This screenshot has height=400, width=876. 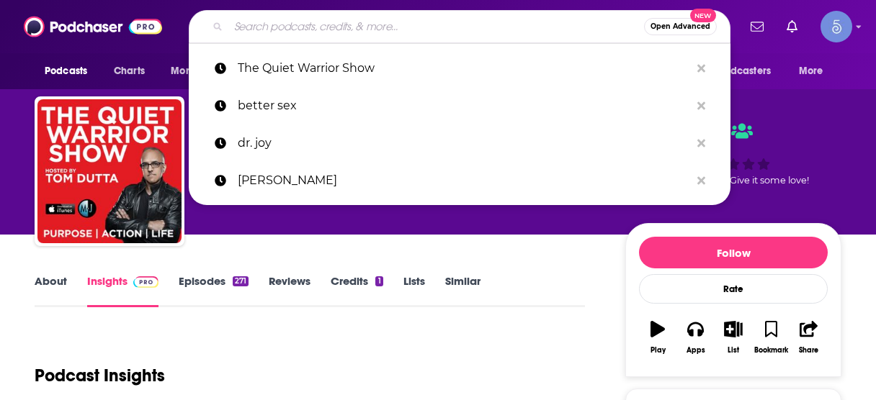 I want to click on a: Charts, so click(x=129, y=71).